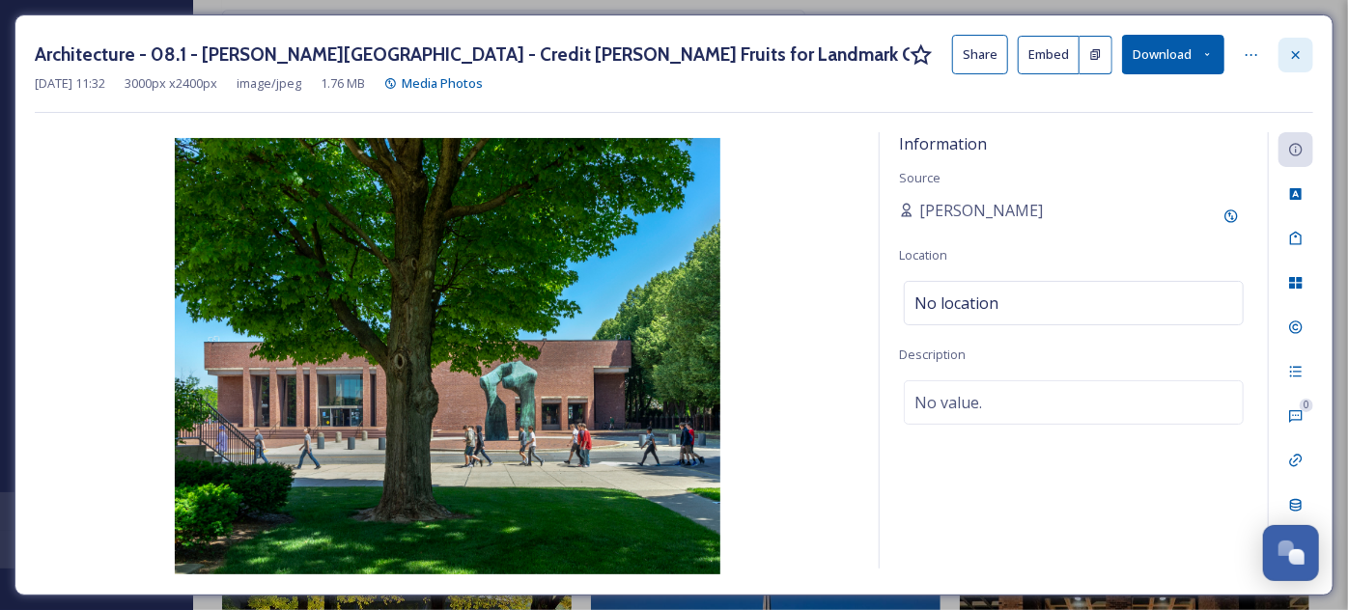 The image size is (1348, 610). What do you see at coordinates (343, 83) in the screenshot?
I see `span: 1.76 MB` at bounding box center [343, 83].